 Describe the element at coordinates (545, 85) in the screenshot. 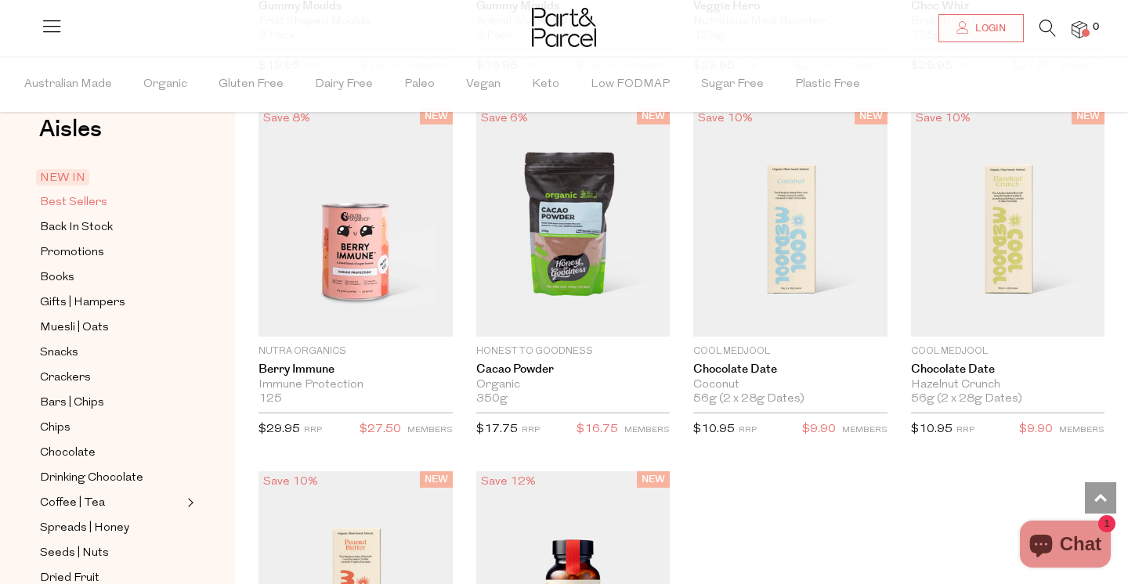

I see `span: Keto` at that location.